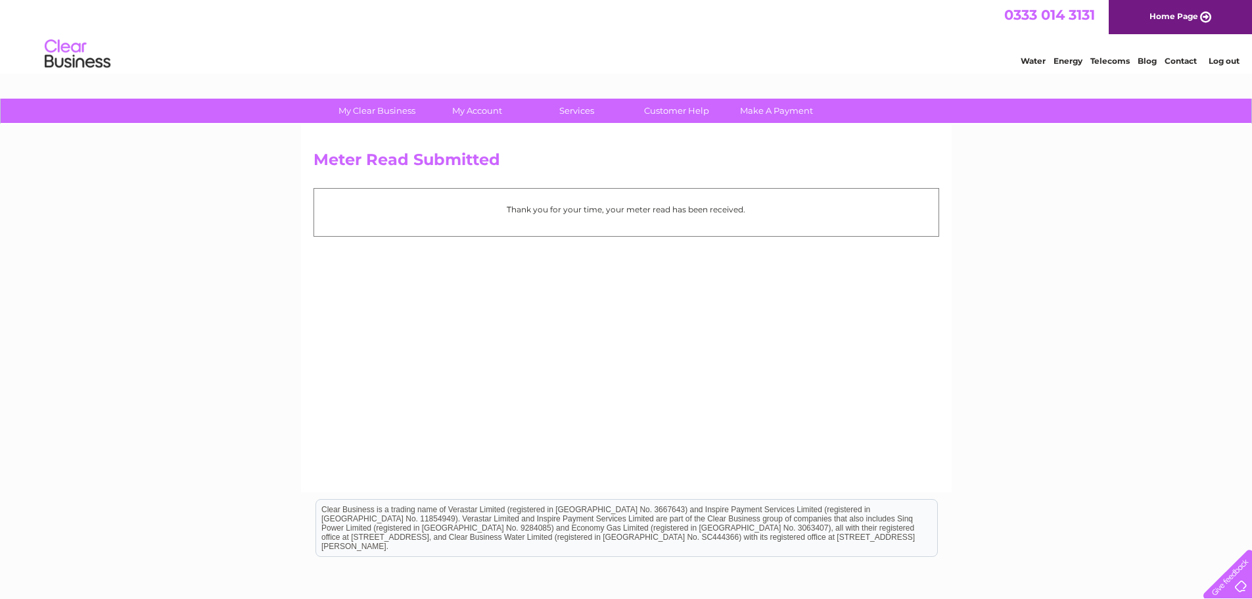  I want to click on a: My Account, so click(476, 110).